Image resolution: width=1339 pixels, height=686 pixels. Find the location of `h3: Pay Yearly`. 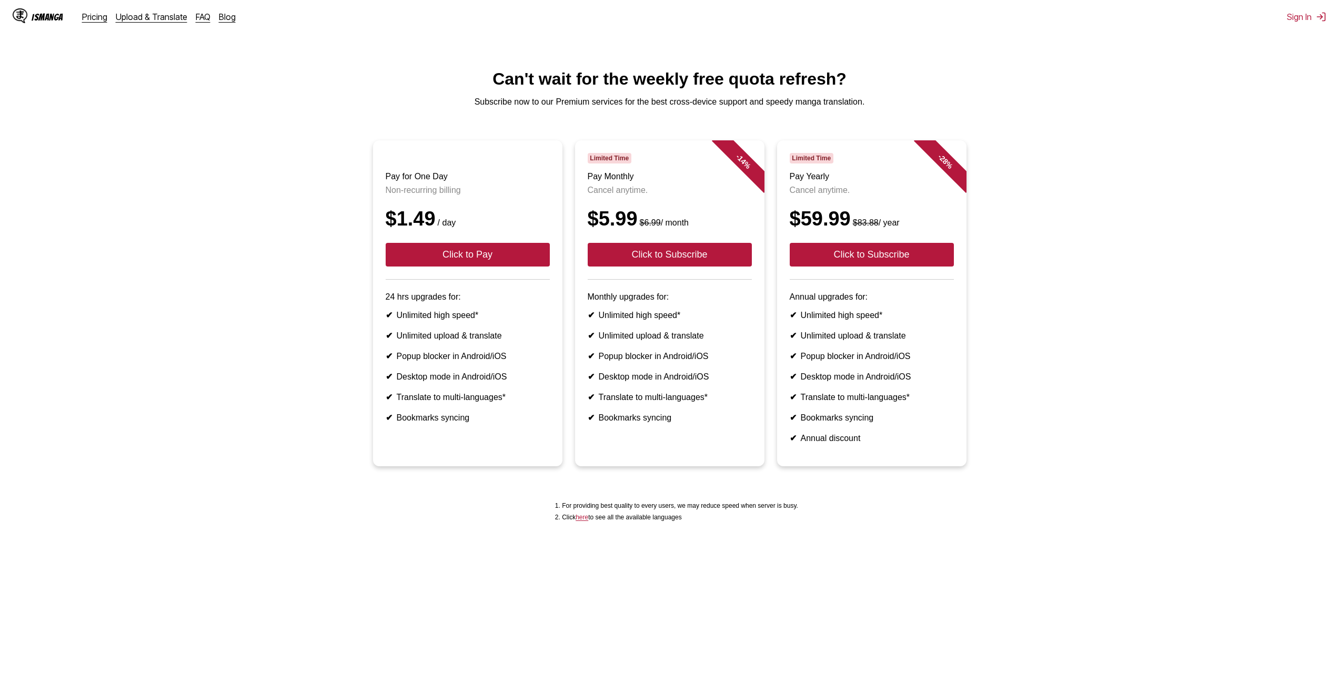

h3: Pay Yearly is located at coordinates (872, 177).